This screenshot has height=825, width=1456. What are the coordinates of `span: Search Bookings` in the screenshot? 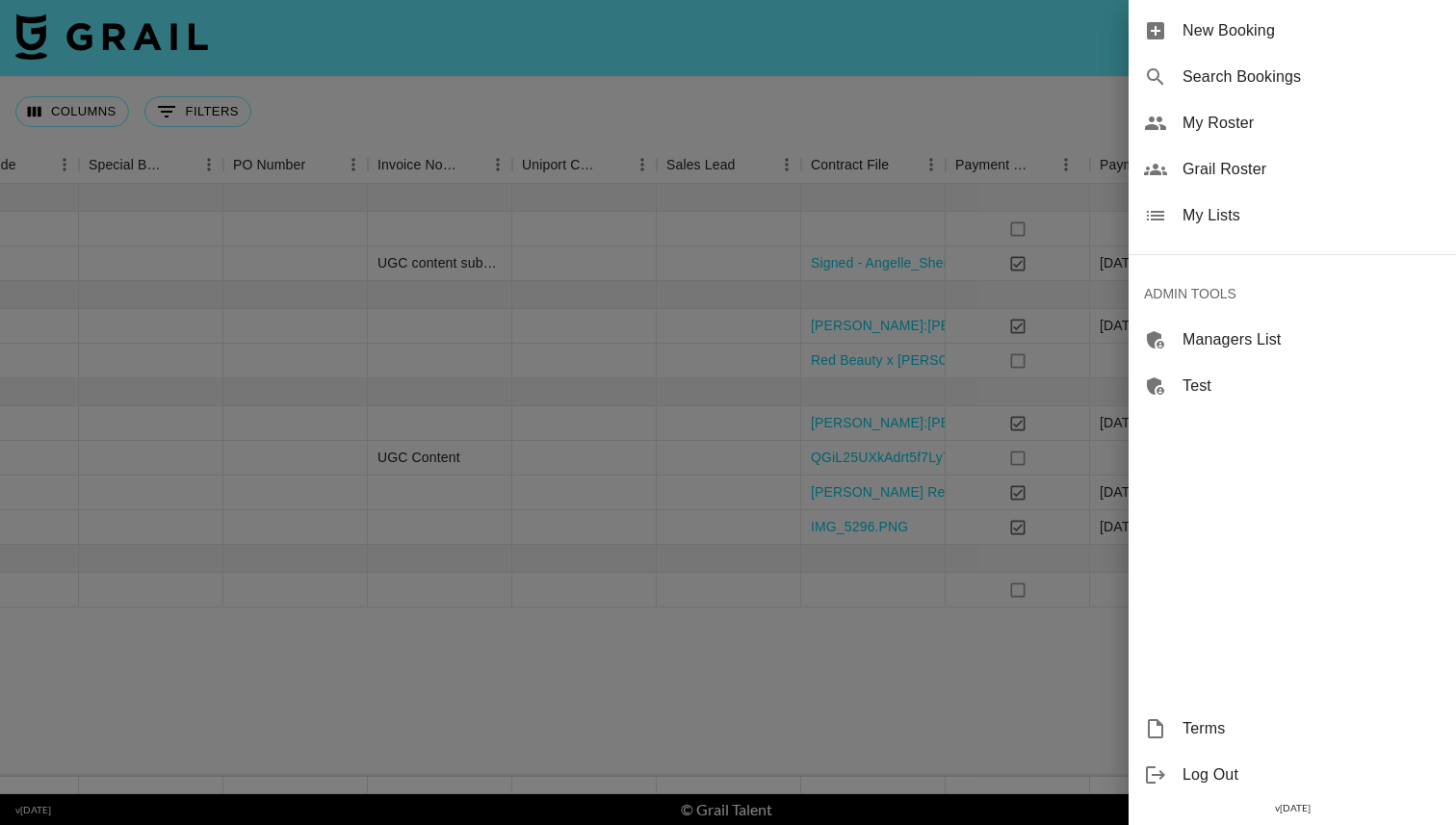 It's located at (1312, 77).